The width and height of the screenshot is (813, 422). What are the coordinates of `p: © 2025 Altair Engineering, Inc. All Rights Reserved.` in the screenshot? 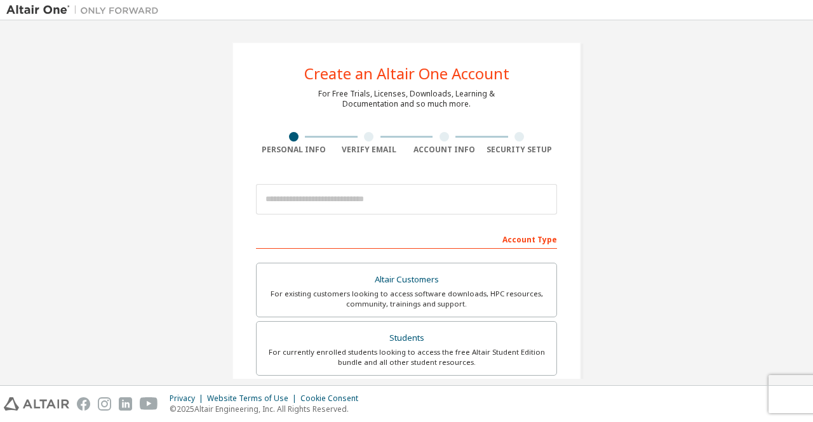 It's located at (267, 409).